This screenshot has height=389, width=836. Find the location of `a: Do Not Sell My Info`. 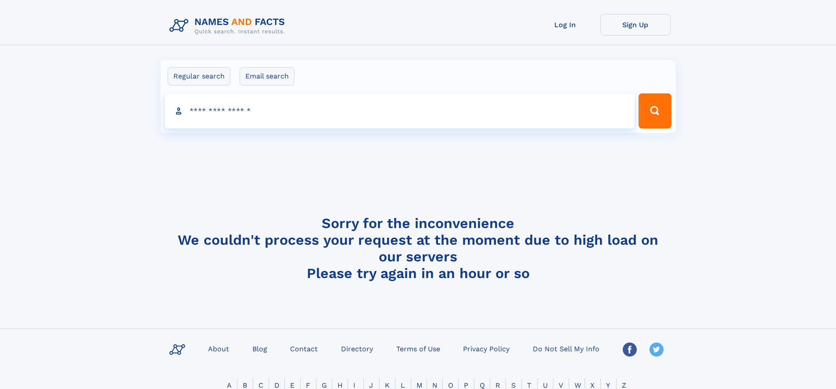

a: Do Not Sell My Info is located at coordinates (566, 349).